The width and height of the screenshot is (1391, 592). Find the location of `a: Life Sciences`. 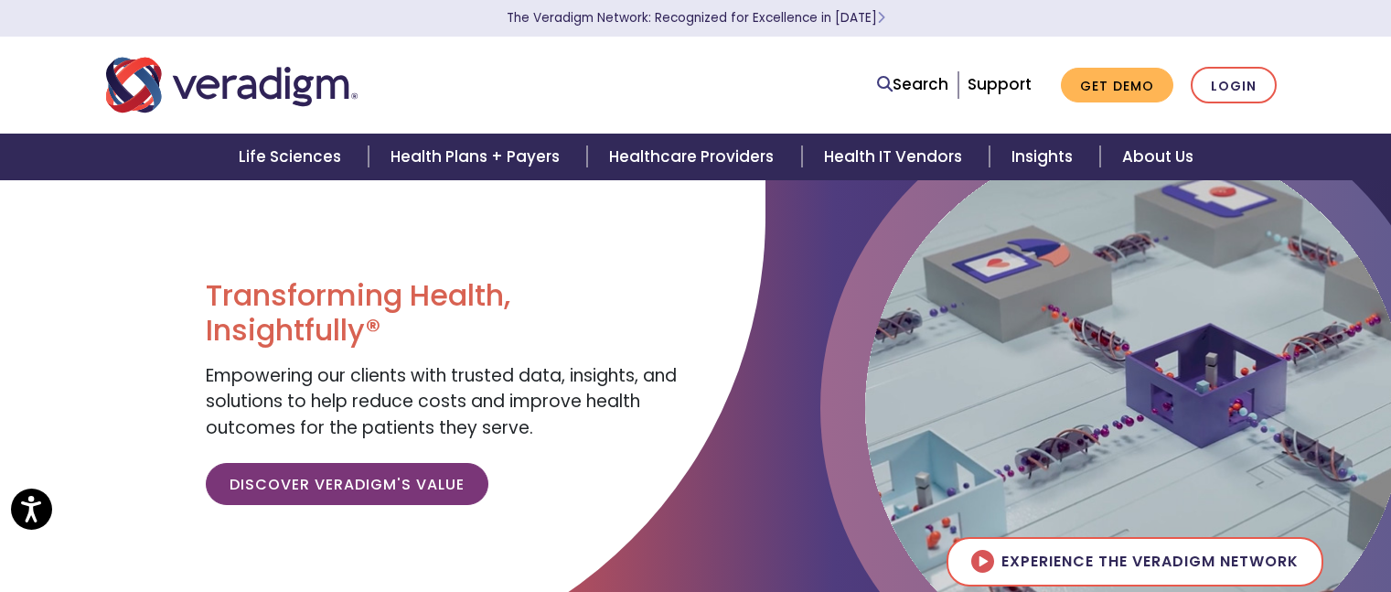

a: Life Sciences is located at coordinates (293, 156).